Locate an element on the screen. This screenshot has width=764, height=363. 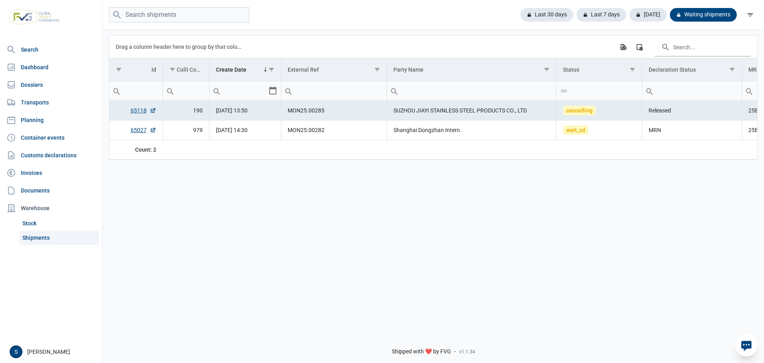
a: Documents is located at coordinates (51, 191).